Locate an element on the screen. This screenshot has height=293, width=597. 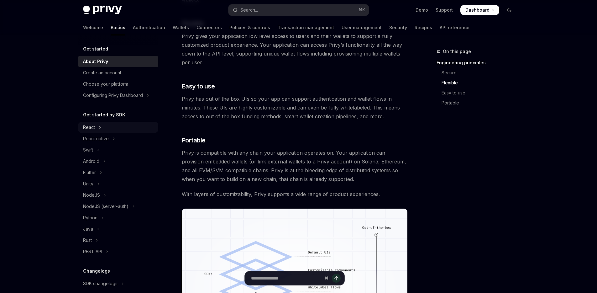
button: Toggle Configuring Privy Dashboard section is located at coordinates (118, 95).